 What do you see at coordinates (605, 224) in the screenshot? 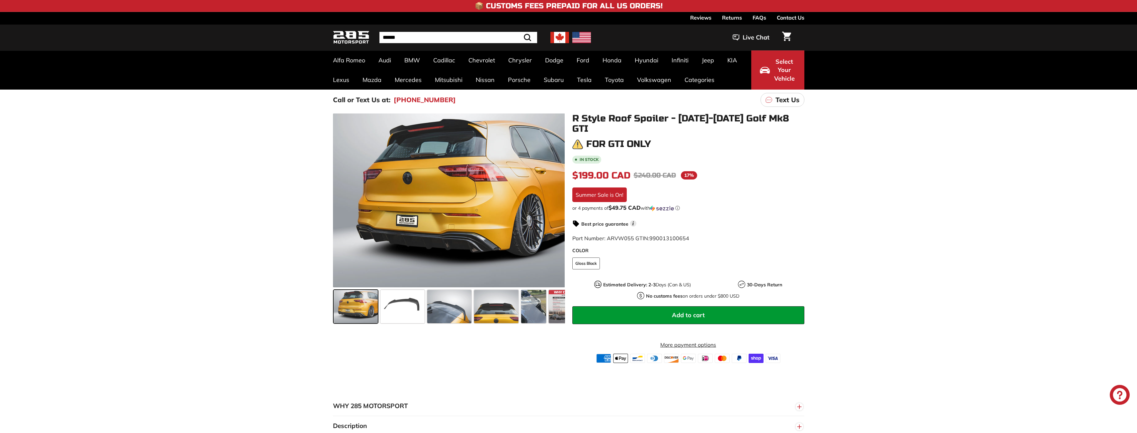
I see `strong: Best price guarantee` at bounding box center [605, 224].